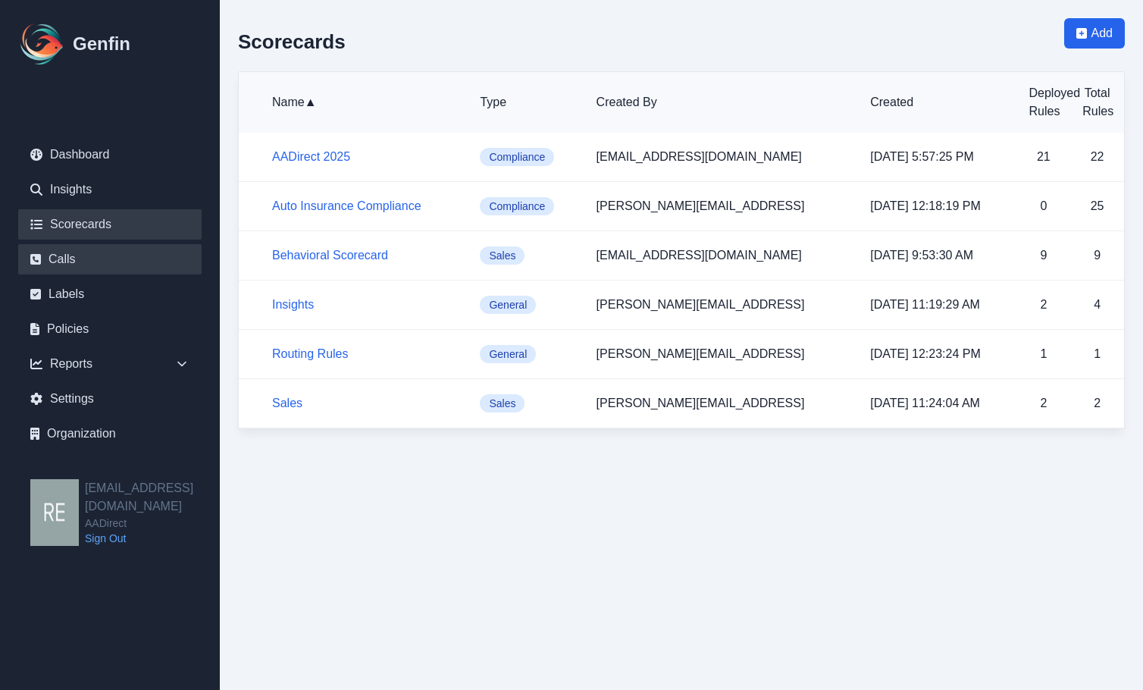 The width and height of the screenshot is (1143, 690). What do you see at coordinates (1097, 157) in the screenshot?
I see `p: 22` at bounding box center [1097, 157].